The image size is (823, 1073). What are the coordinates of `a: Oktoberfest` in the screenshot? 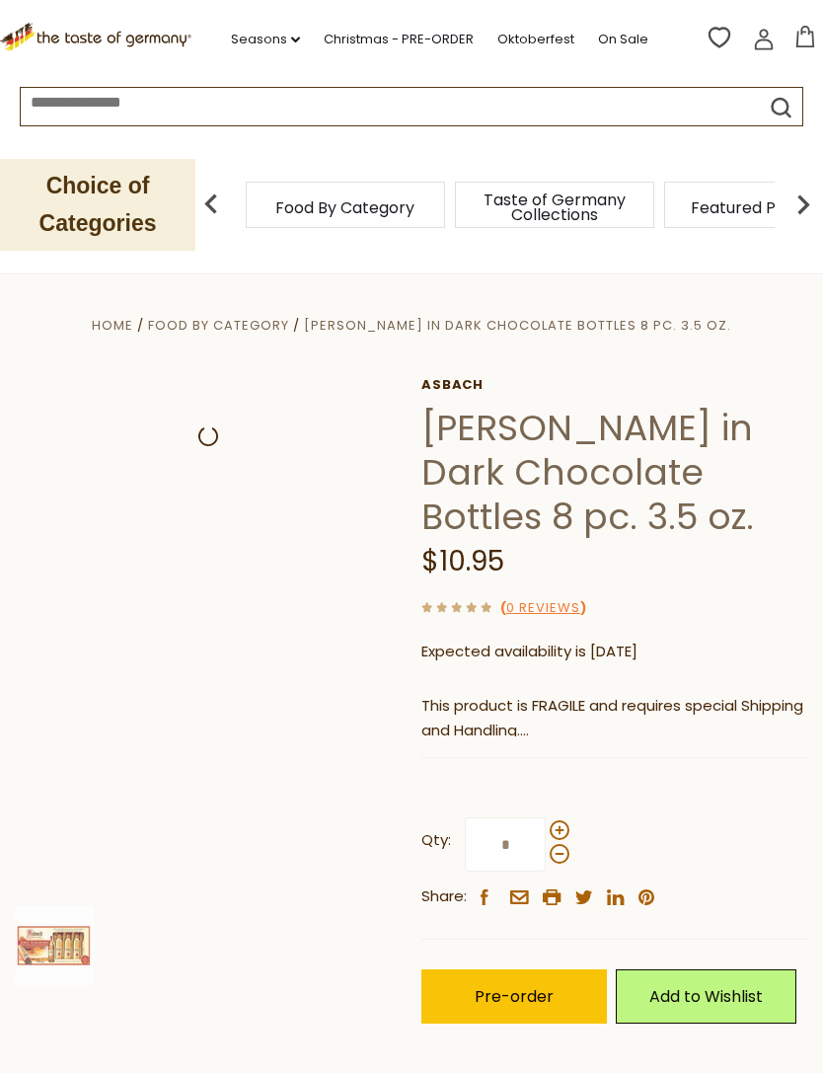 It's located at (536, 39).